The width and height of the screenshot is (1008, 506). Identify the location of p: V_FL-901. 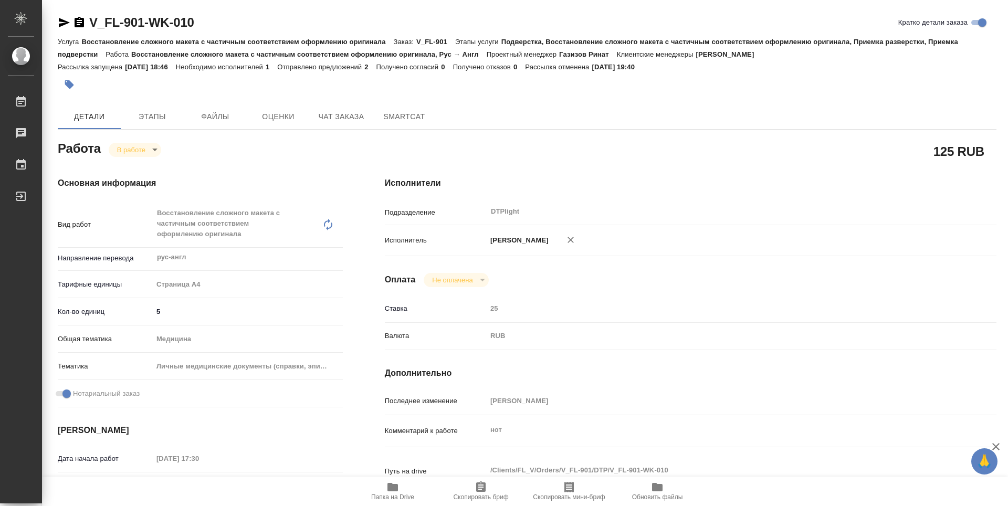
(436, 41).